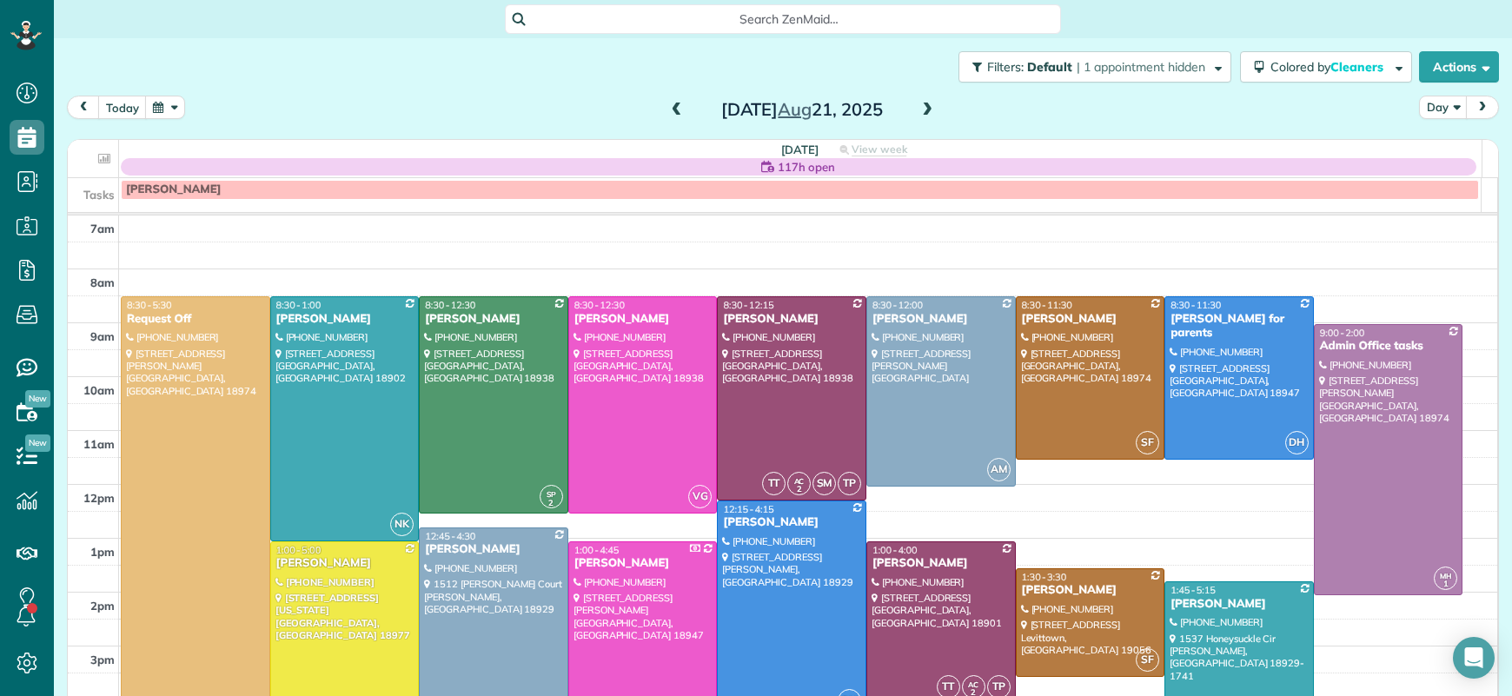  What do you see at coordinates (1482, 107) in the screenshot?
I see `button: next` at bounding box center [1482, 107].